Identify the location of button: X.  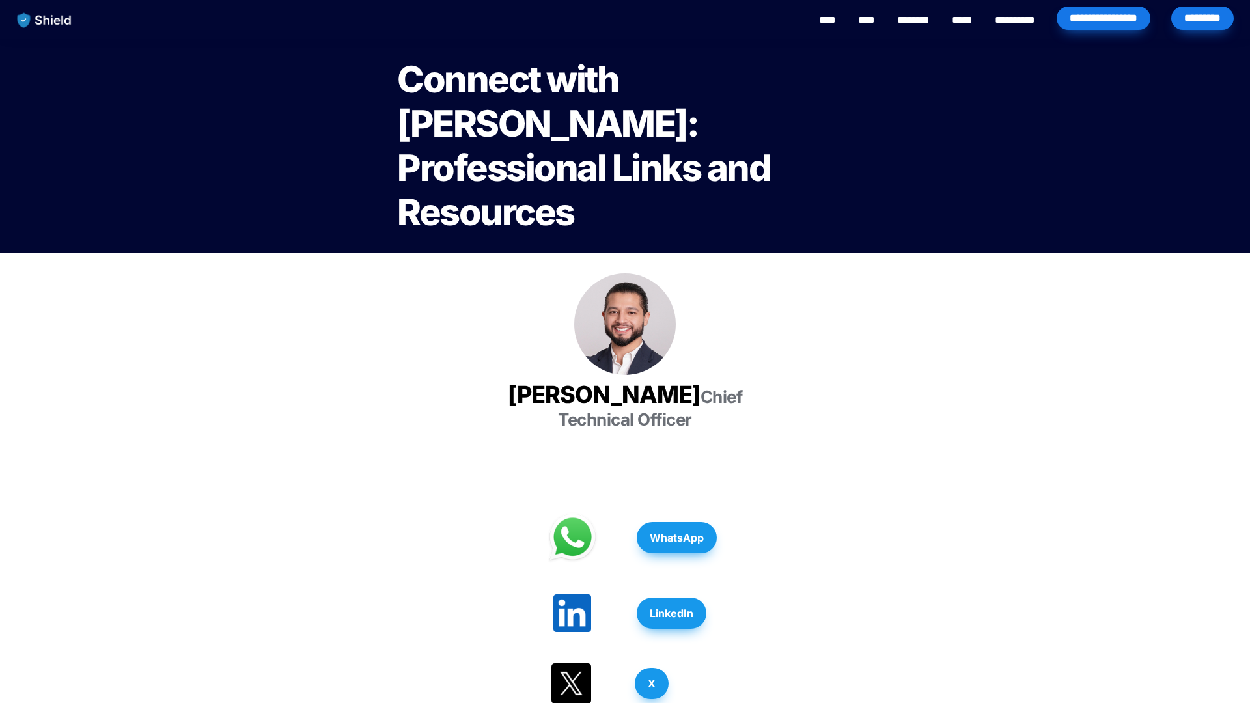
(652, 683).